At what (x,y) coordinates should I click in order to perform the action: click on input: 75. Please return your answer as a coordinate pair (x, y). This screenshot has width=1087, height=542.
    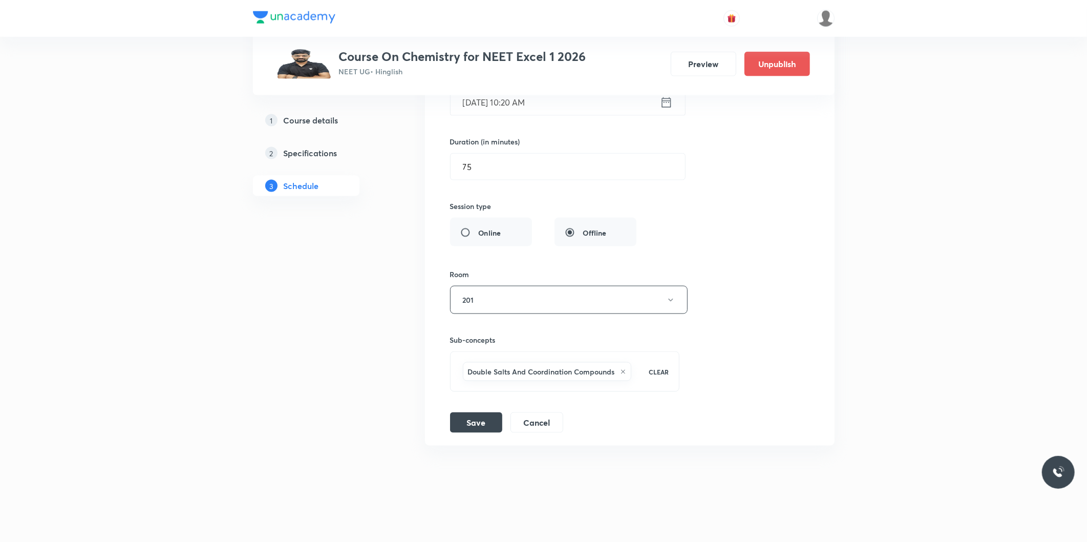
    Looking at the image, I should click on (568, 166).